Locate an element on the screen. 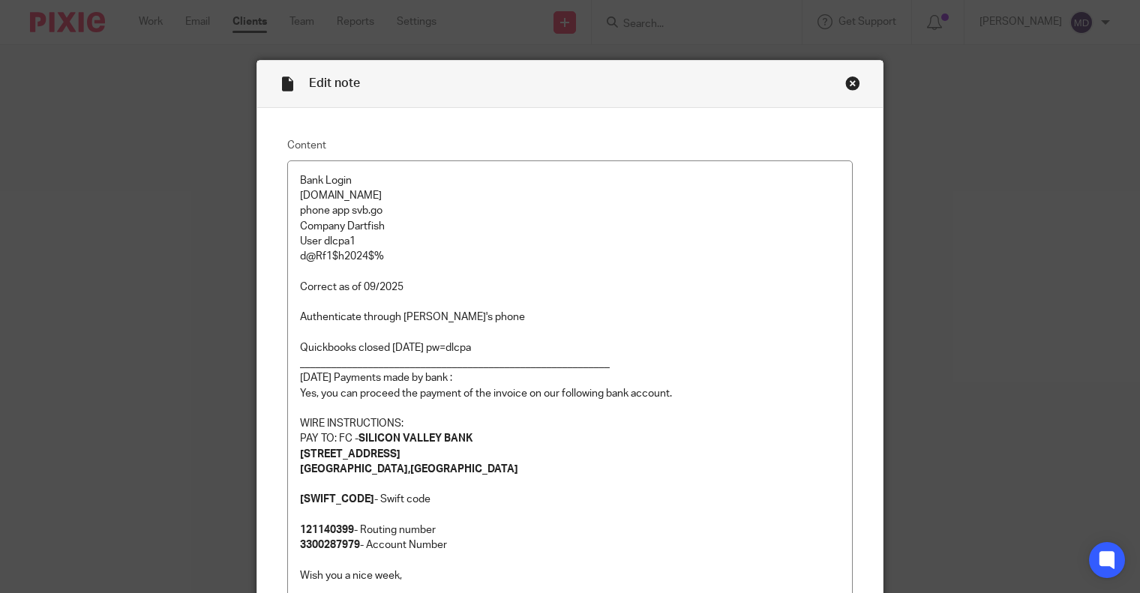 This screenshot has height=593, width=1140. p: Correct as of 09/2025 is located at coordinates (570, 287).